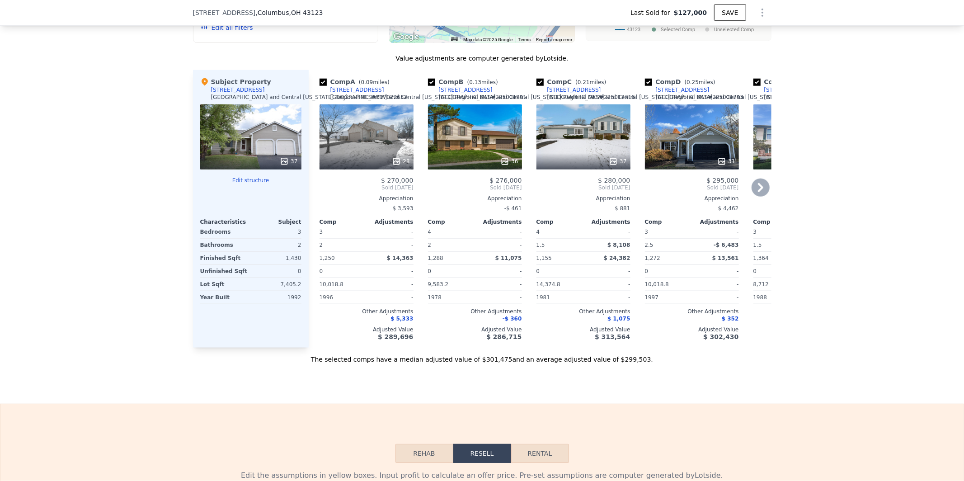  What do you see at coordinates (668, 297) in the screenshot?
I see `div: 1997` at bounding box center [668, 297].